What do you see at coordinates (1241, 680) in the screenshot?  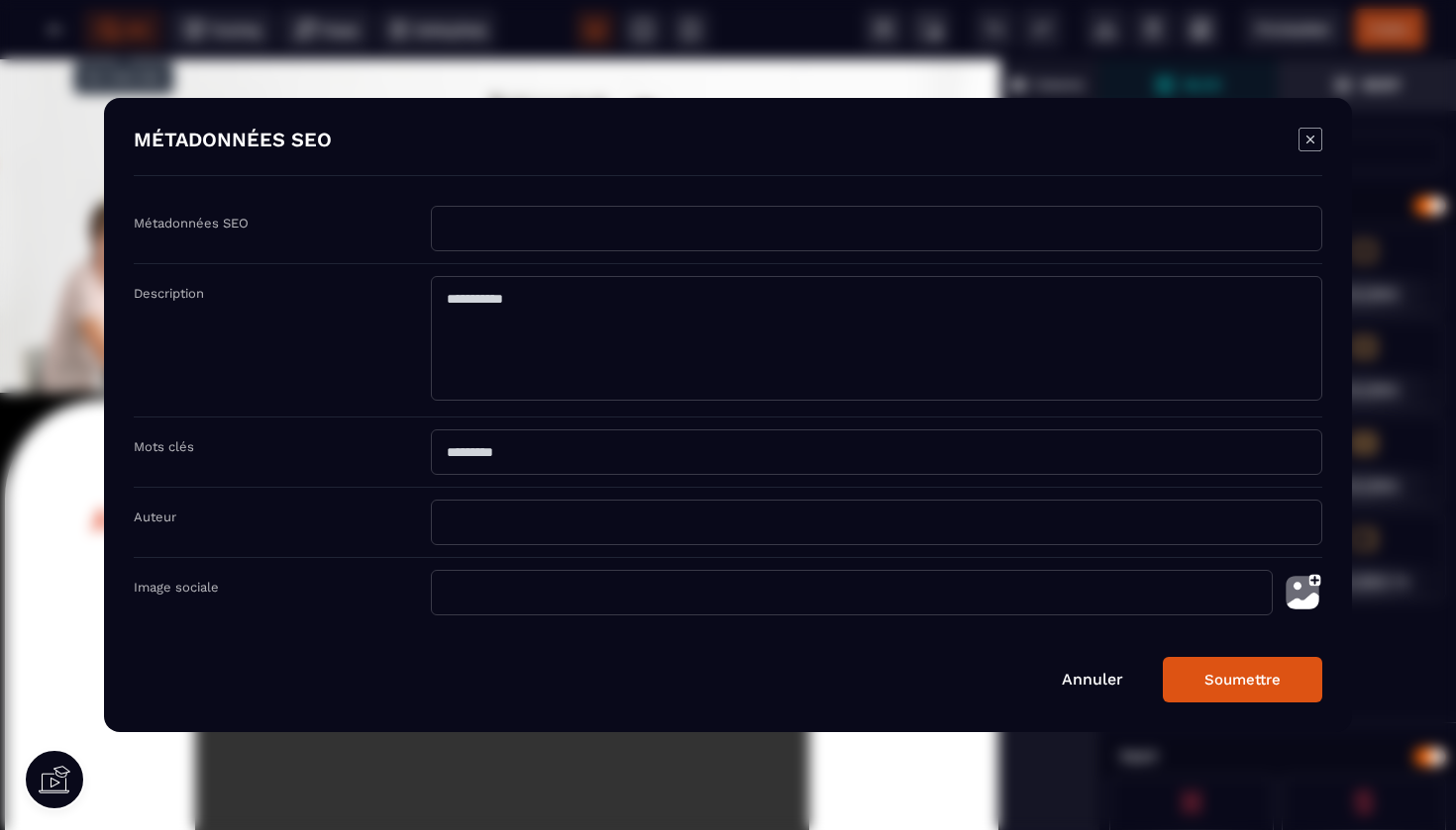 I see `button: Soumettre` at bounding box center [1241, 680].